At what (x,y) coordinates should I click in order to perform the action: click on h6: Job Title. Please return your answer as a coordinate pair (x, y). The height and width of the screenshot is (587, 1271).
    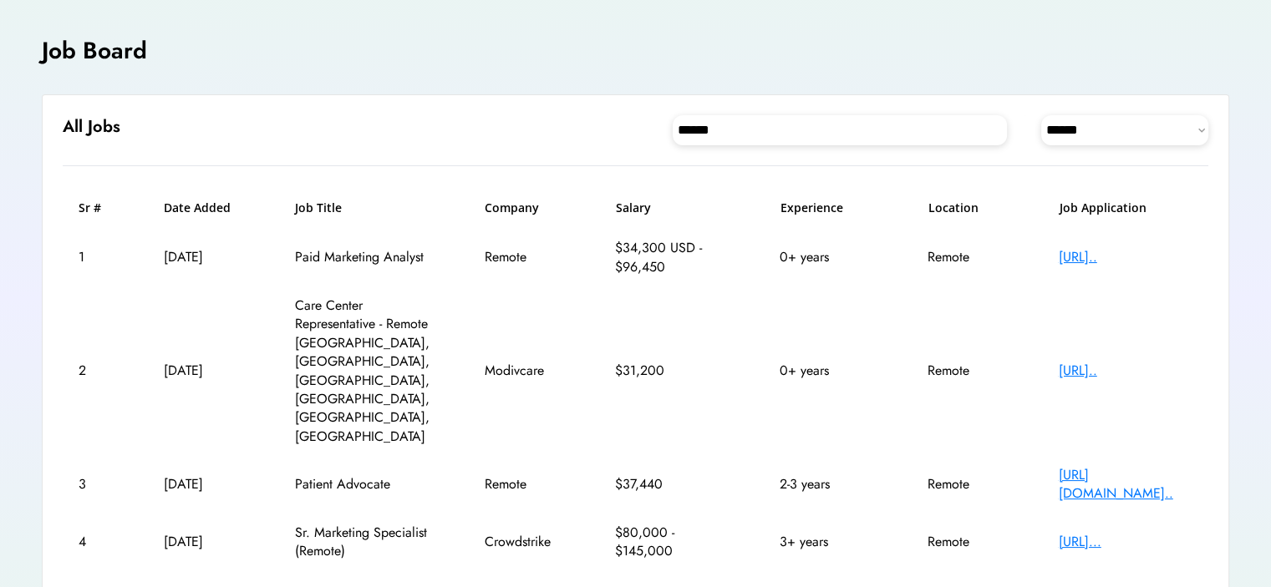
    Looking at the image, I should click on (318, 208).